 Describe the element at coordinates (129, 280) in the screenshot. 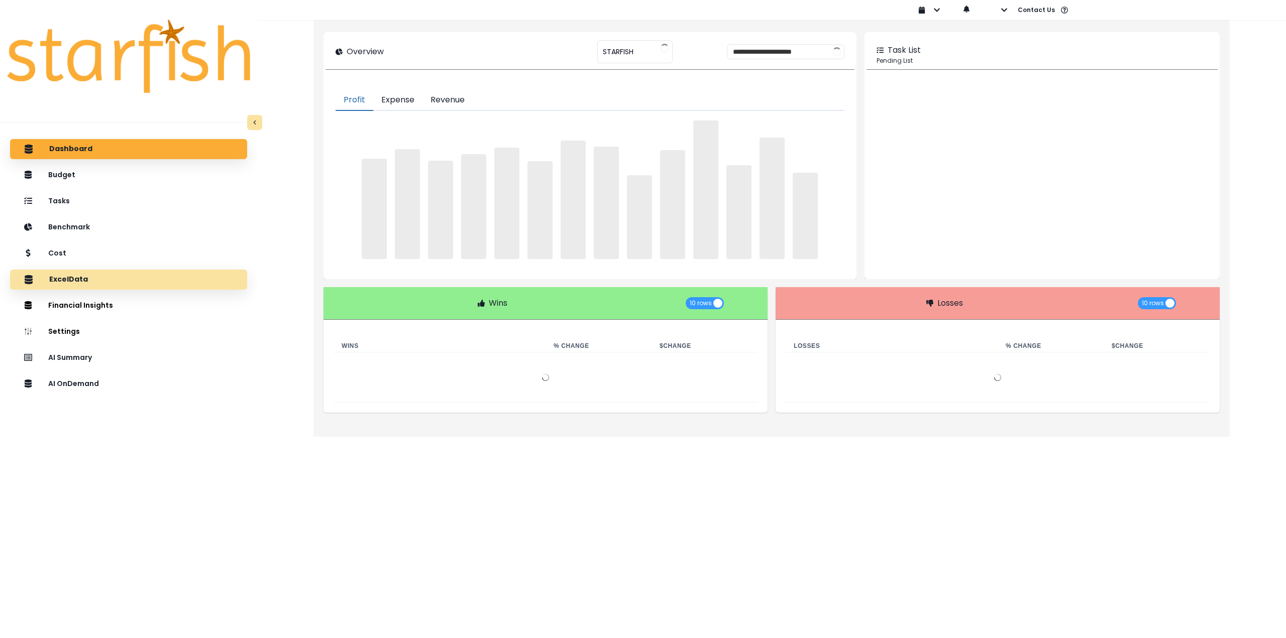

I see `button: ExcelData` at that location.